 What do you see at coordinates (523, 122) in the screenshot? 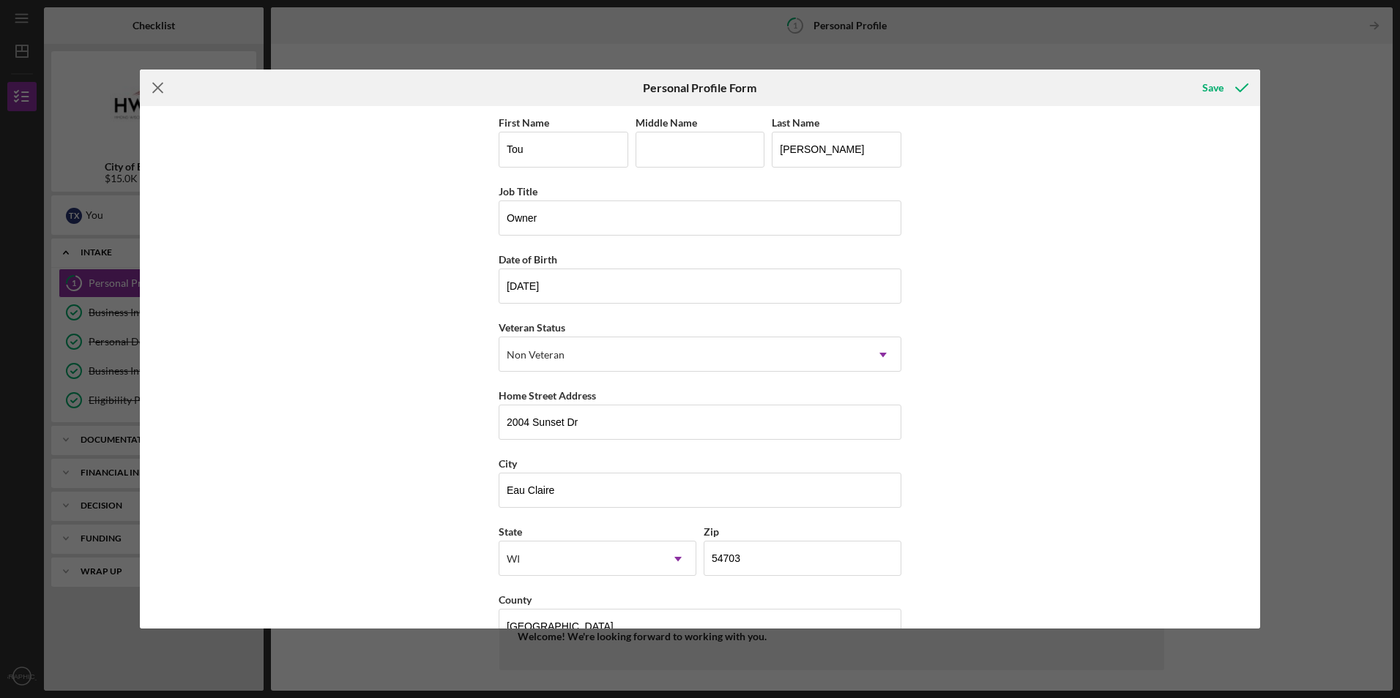
I see `label: First Name` at bounding box center [523, 122].